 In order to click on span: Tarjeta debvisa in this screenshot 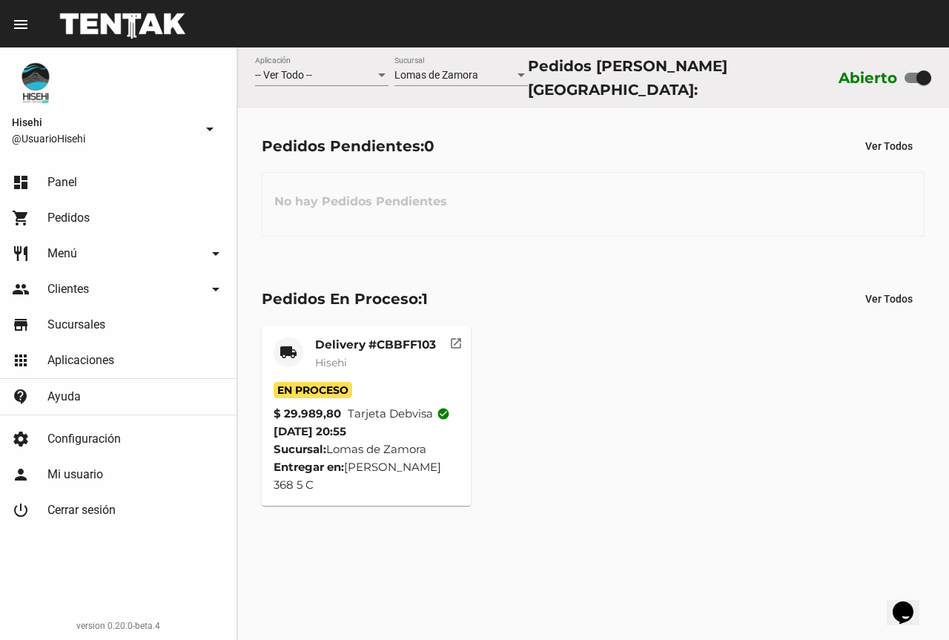, I will do `click(399, 414)`.